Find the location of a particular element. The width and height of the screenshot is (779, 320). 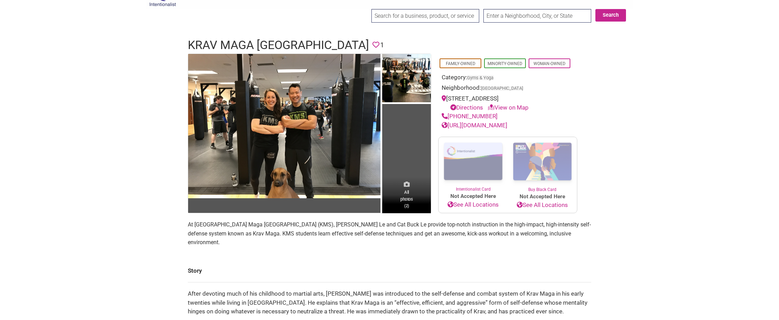

a: Family-Owned is located at coordinates (460, 64).